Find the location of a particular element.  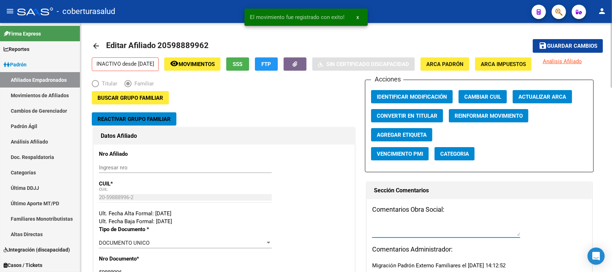

span: Categoria is located at coordinates (455, 154).